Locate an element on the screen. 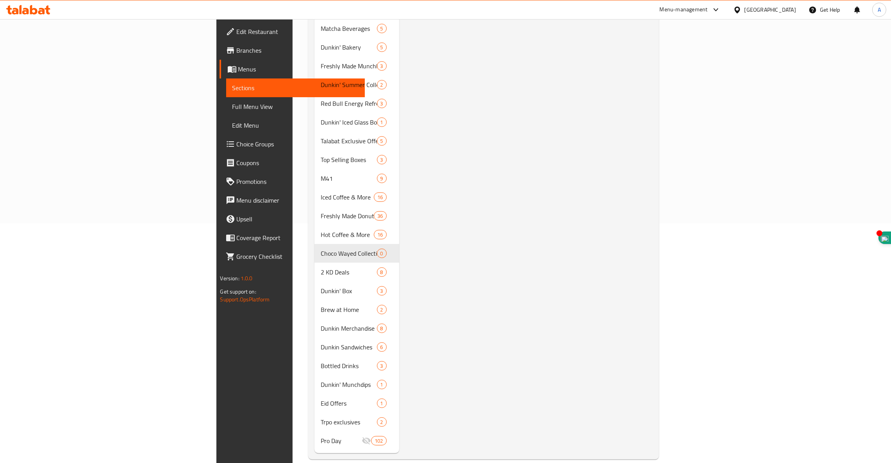  span: A is located at coordinates (879, 10).